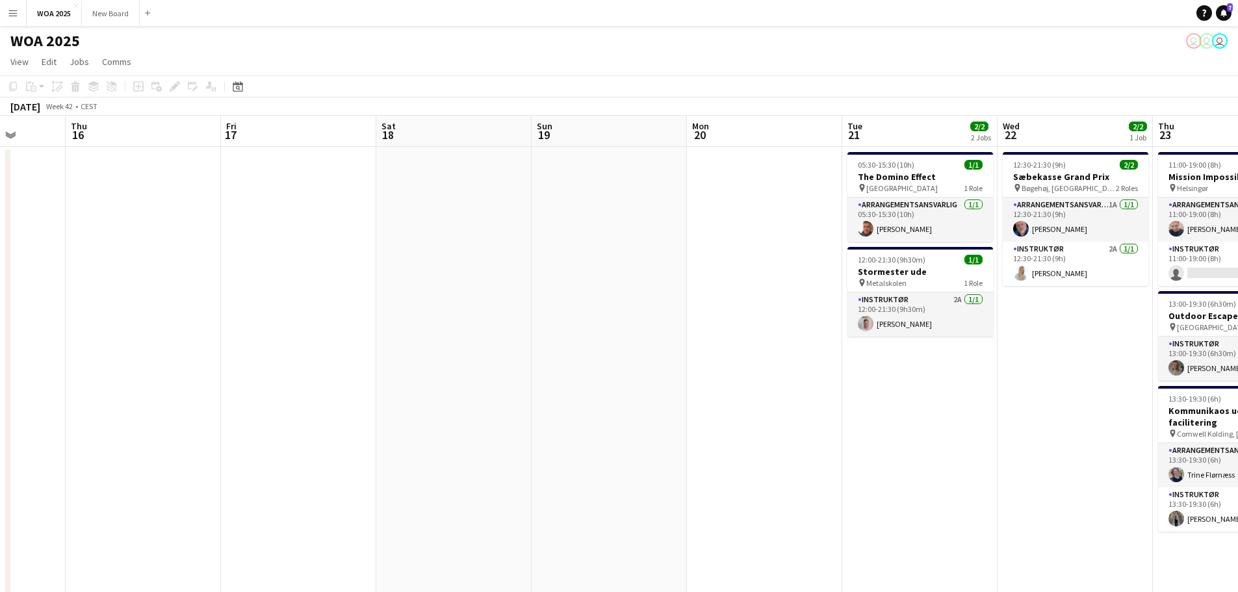  Describe the element at coordinates (1165, 134) in the screenshot. I see `span: 23` at that location.